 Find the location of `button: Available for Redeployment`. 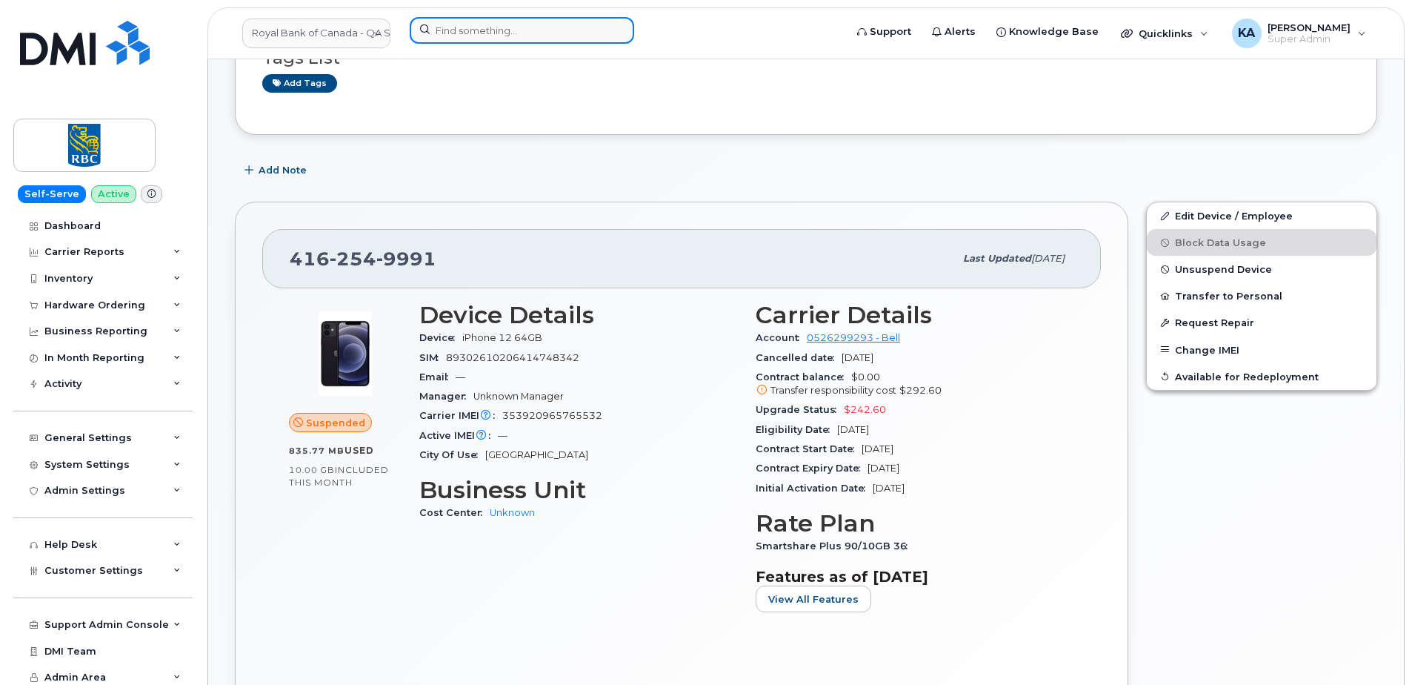

button: Available for Redeployment is located at coordinates (1262, 376).